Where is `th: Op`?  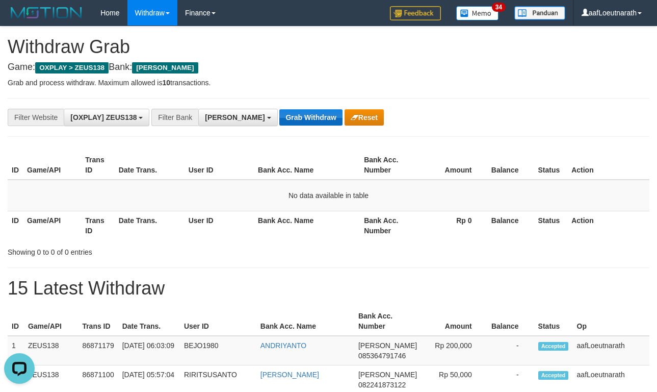
th: Op is located at coordinates (611, 321).